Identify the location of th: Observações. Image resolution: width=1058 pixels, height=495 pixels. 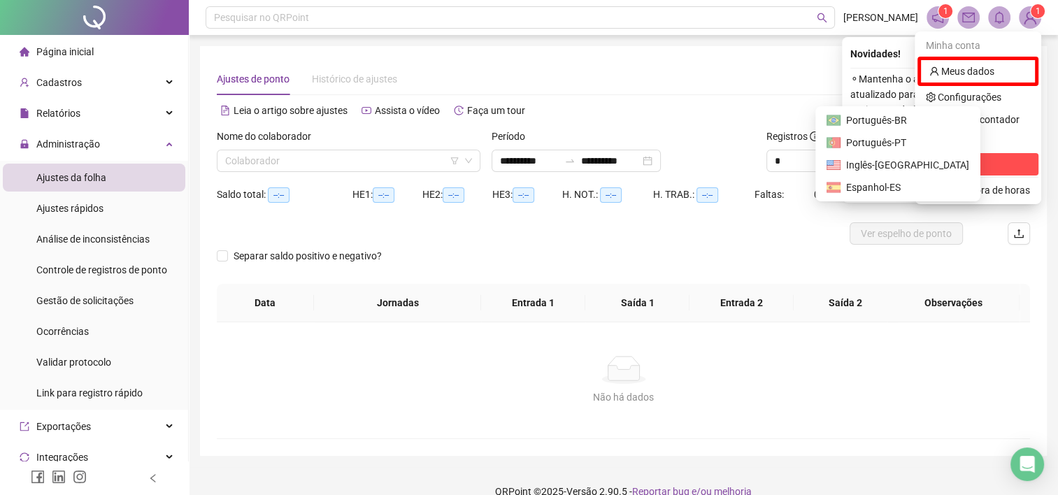
(953, 303).